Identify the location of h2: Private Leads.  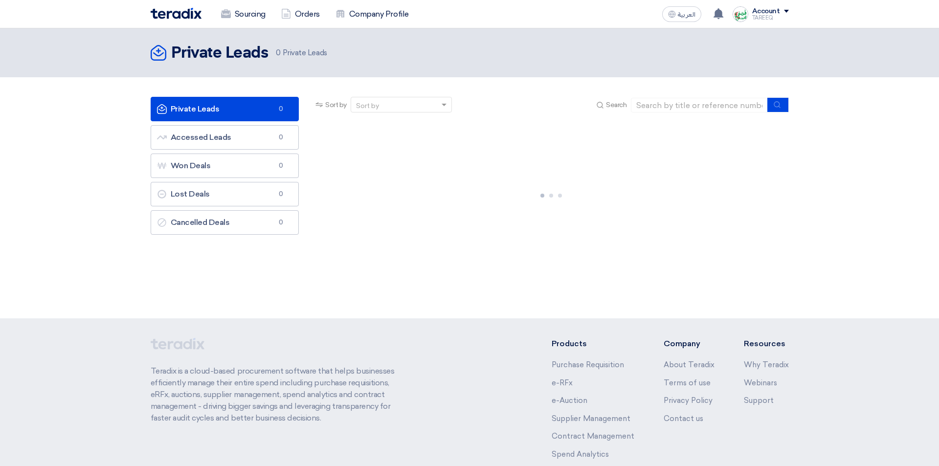
(219, 53).